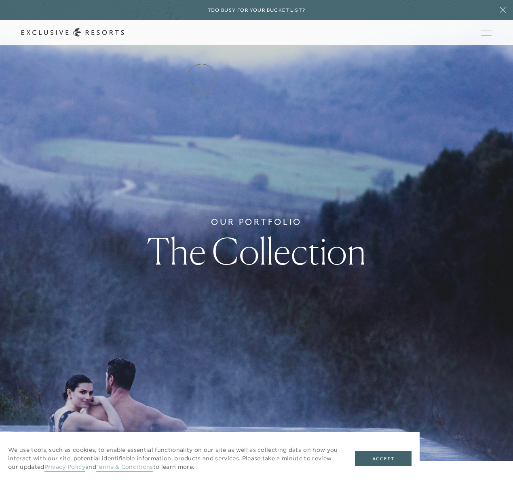 The height and width of the screenshot is (485, 513). I want to click on h6: Too busy for your bucket list?, so click(257, 10).